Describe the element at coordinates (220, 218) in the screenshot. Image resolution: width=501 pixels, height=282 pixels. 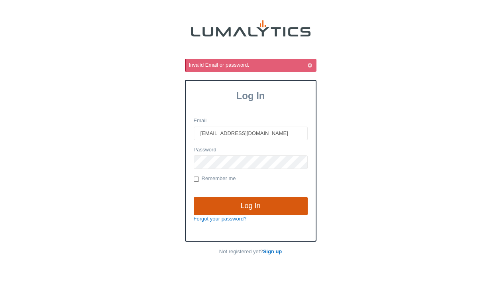
I see `a: Forgot your password?` at that location.